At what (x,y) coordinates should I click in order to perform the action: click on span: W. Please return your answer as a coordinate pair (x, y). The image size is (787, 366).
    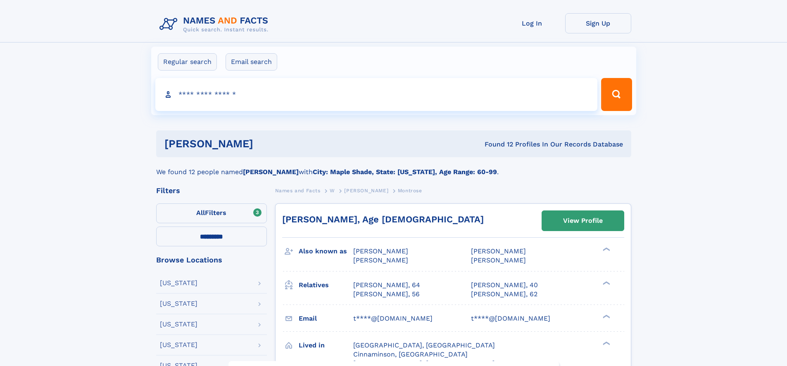
    Looking at the image, I should click on (332, 191).